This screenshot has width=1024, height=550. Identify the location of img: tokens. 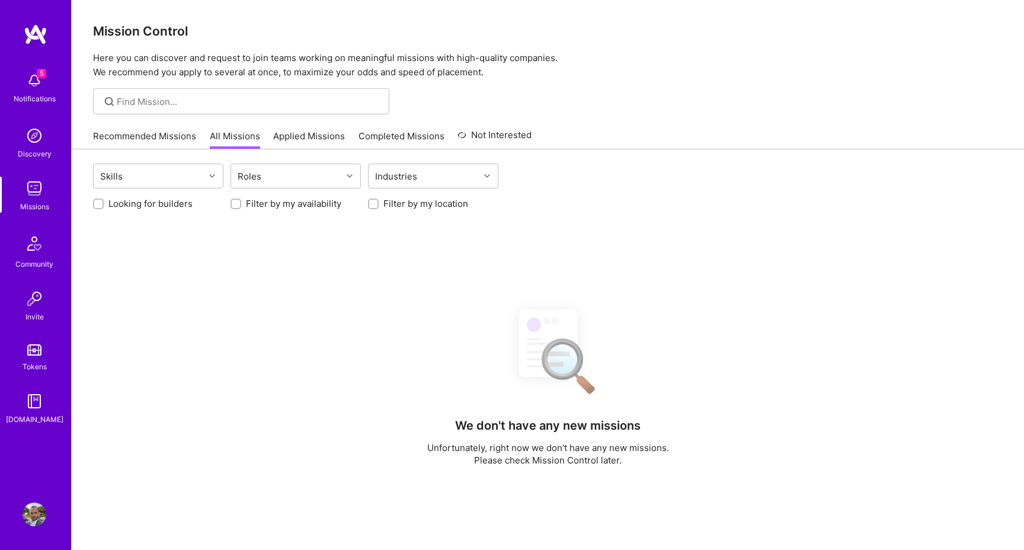
(34, 350).